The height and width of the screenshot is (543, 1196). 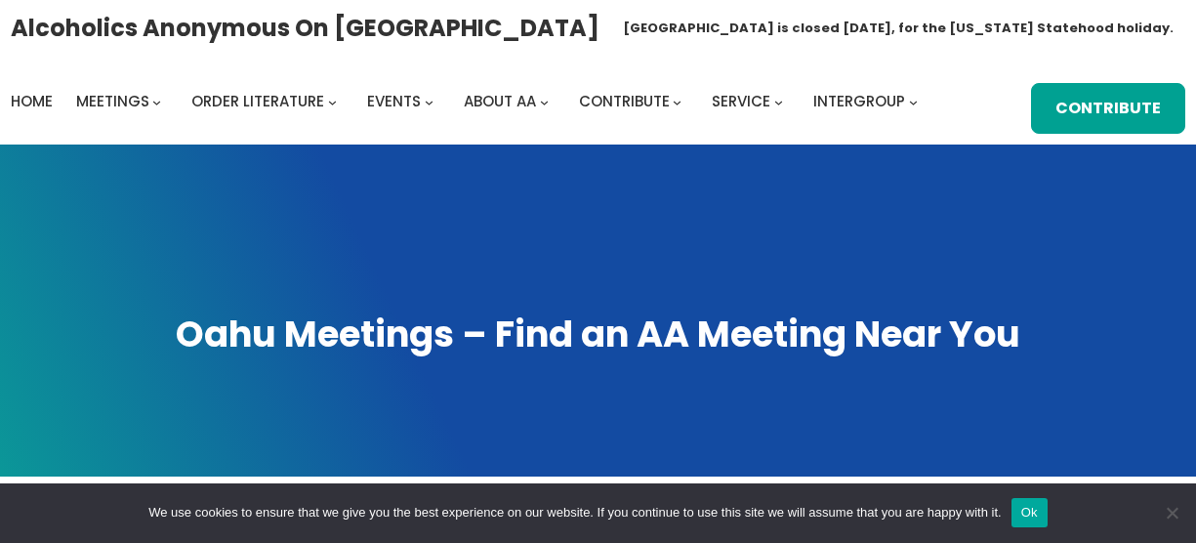 What do you see at coordinates (676, 101) in the screenshot?
I see `button: Contribute submenu` at bounding box center [676, 101].